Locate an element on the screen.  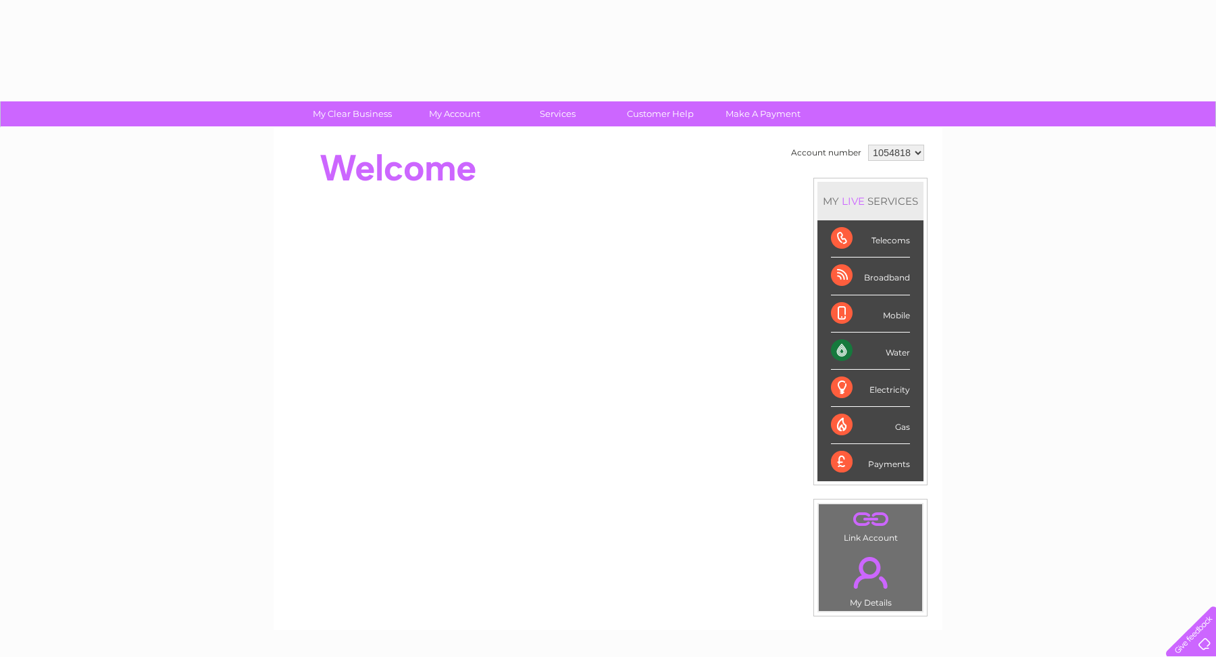
td: Link Account is located at coordinates (870, 524).